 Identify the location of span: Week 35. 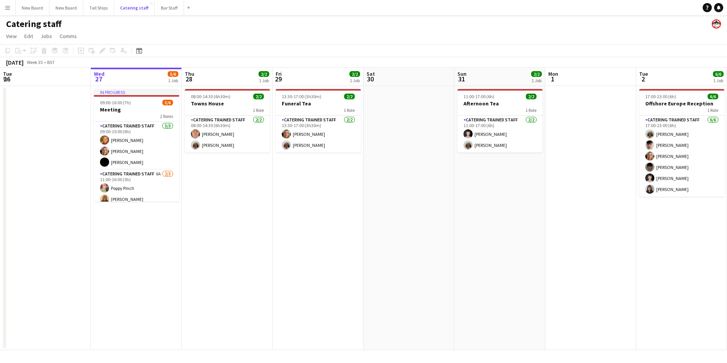
(35, 62).